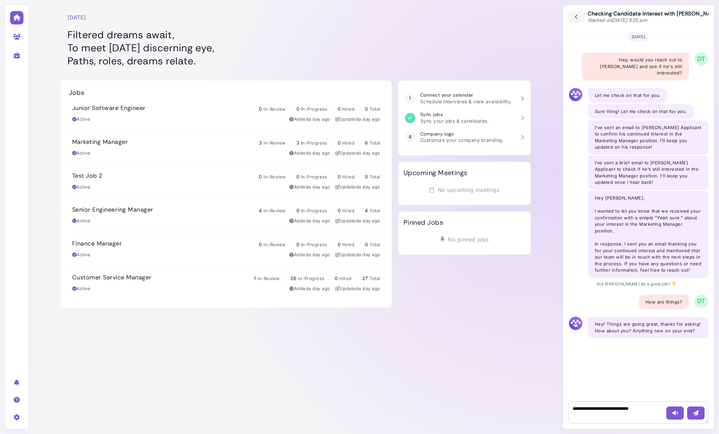  I want to click on h3: Sync jobs, so click(455, 114).